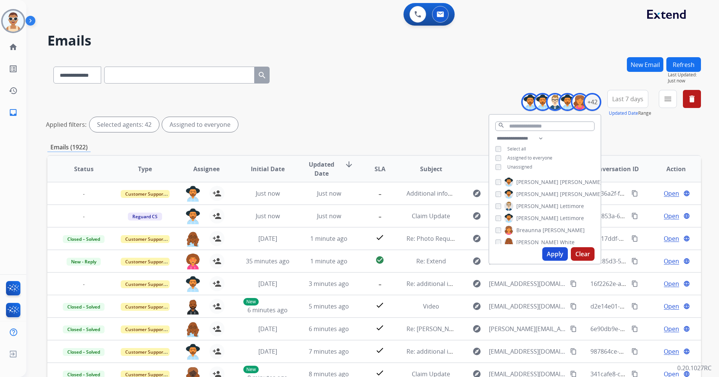 Image resolution: width=719 pixels, height=377 pixels. Describe the element at coordinates (13, 91) in the screenshot. I see `mat-icon: history` at that location.